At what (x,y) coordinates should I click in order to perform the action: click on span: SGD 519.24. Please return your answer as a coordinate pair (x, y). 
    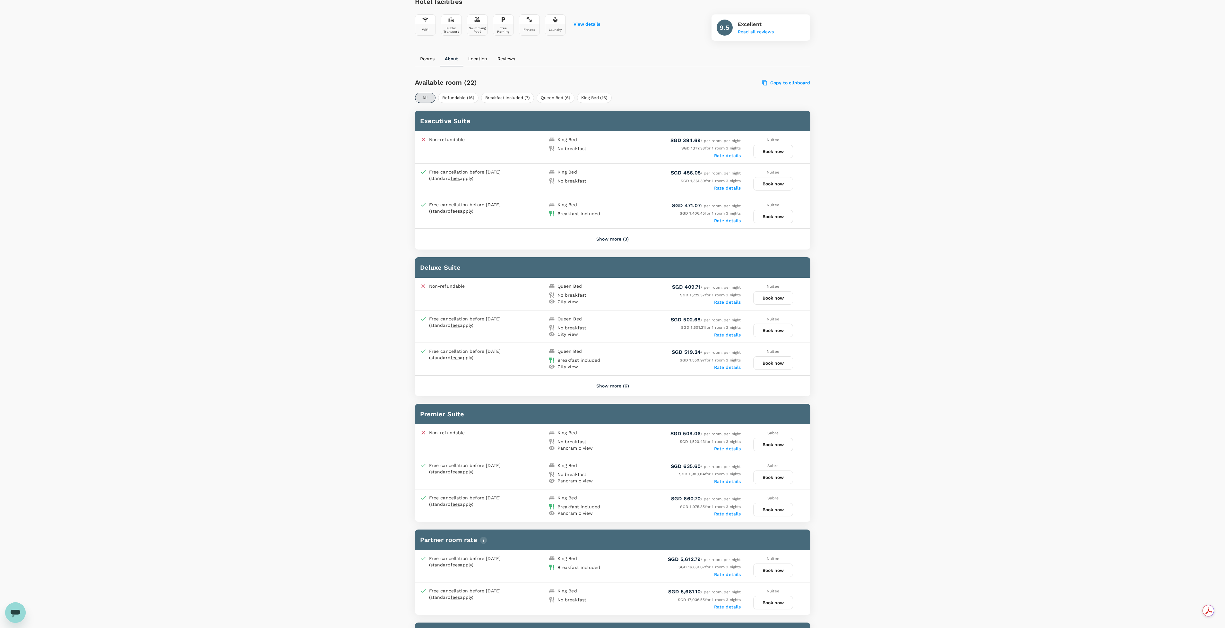
    Looking at the image, I should click on (686, 352).